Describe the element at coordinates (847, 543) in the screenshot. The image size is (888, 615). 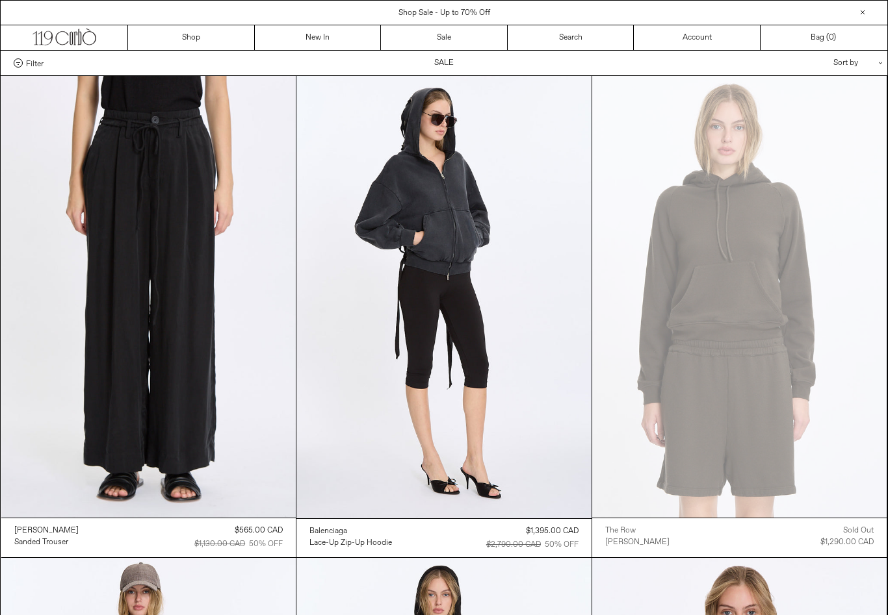
I see `div: $1,290.00 CAD` at that location.